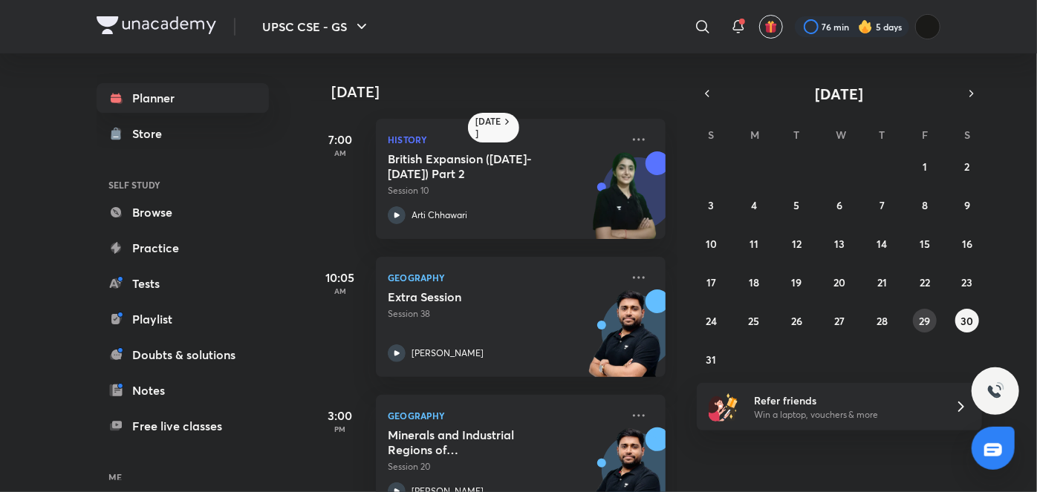  I want to click on abbr: August 10, 2025, so click(711, 244).